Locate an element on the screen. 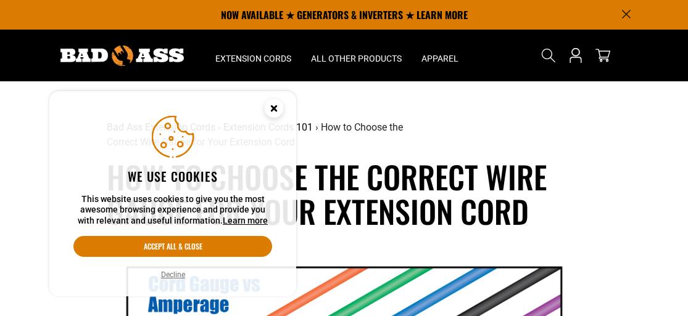 Image resolution: width=688 pixels, height=316 pixels. span: Extension Cords is located at coordinates (253, 59).